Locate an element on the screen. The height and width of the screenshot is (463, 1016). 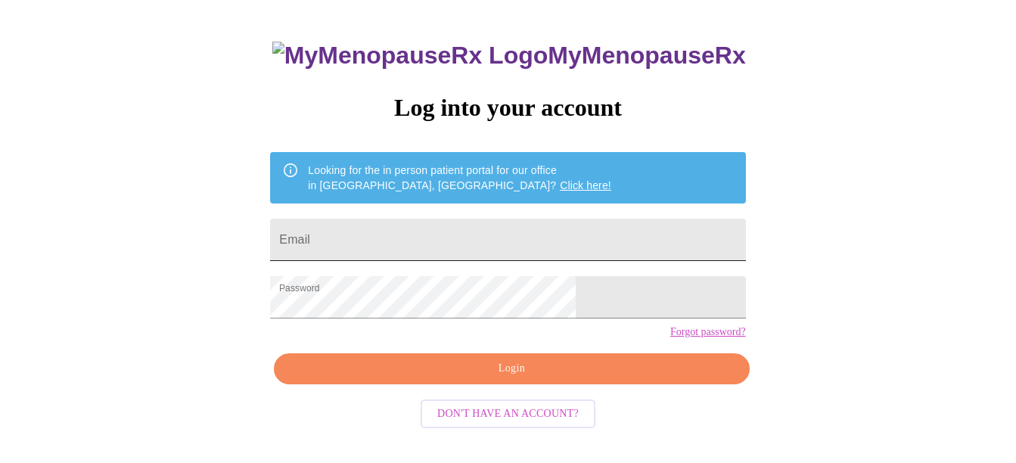
img: MyMenopauseRx Logo is located at coordinates (410, 55).